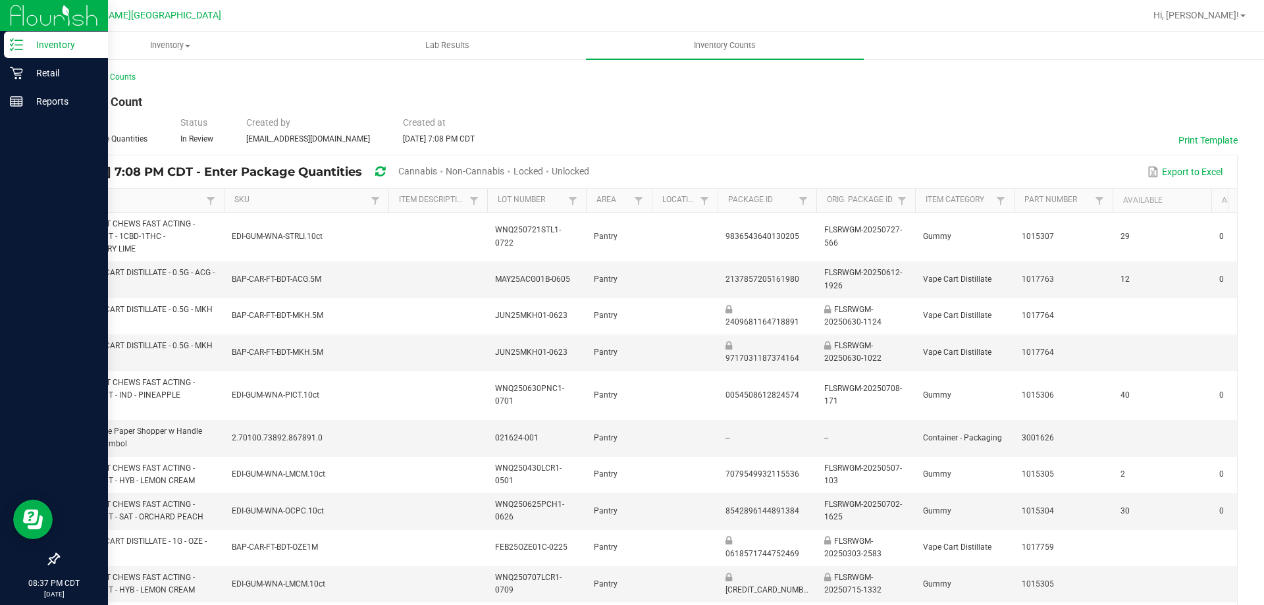 The height and width of the screenshot is (605, 1264). What do you see at coordinates (724, 45) in the screenshot?
I see `a: Inventory Counts` at bounding box center [724, 45].